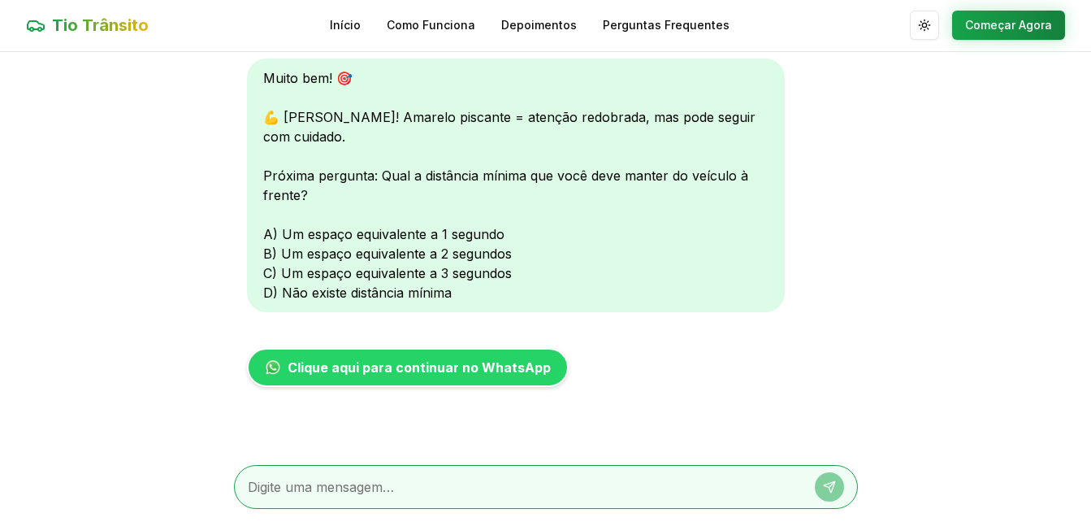  What do you see at coordinates (539, 25) in the screenshot?
I see `a: Depoimentos` at bounding box center [539, 25].